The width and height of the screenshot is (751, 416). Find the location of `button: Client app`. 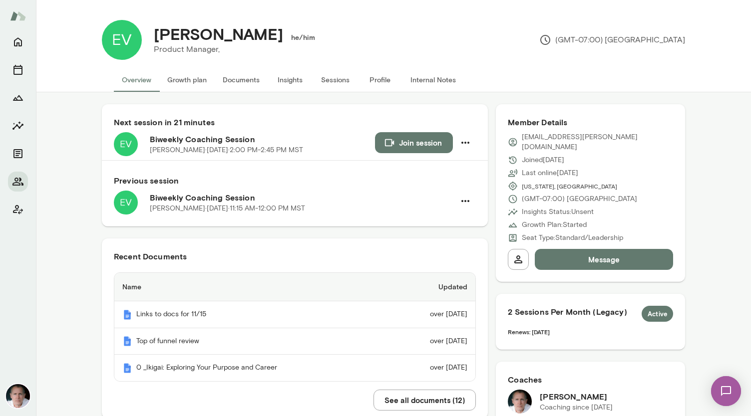

button: Client app is located at coordinates (18, 210).